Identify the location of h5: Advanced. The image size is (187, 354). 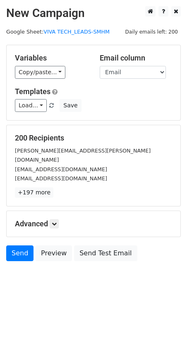
(94, 224).